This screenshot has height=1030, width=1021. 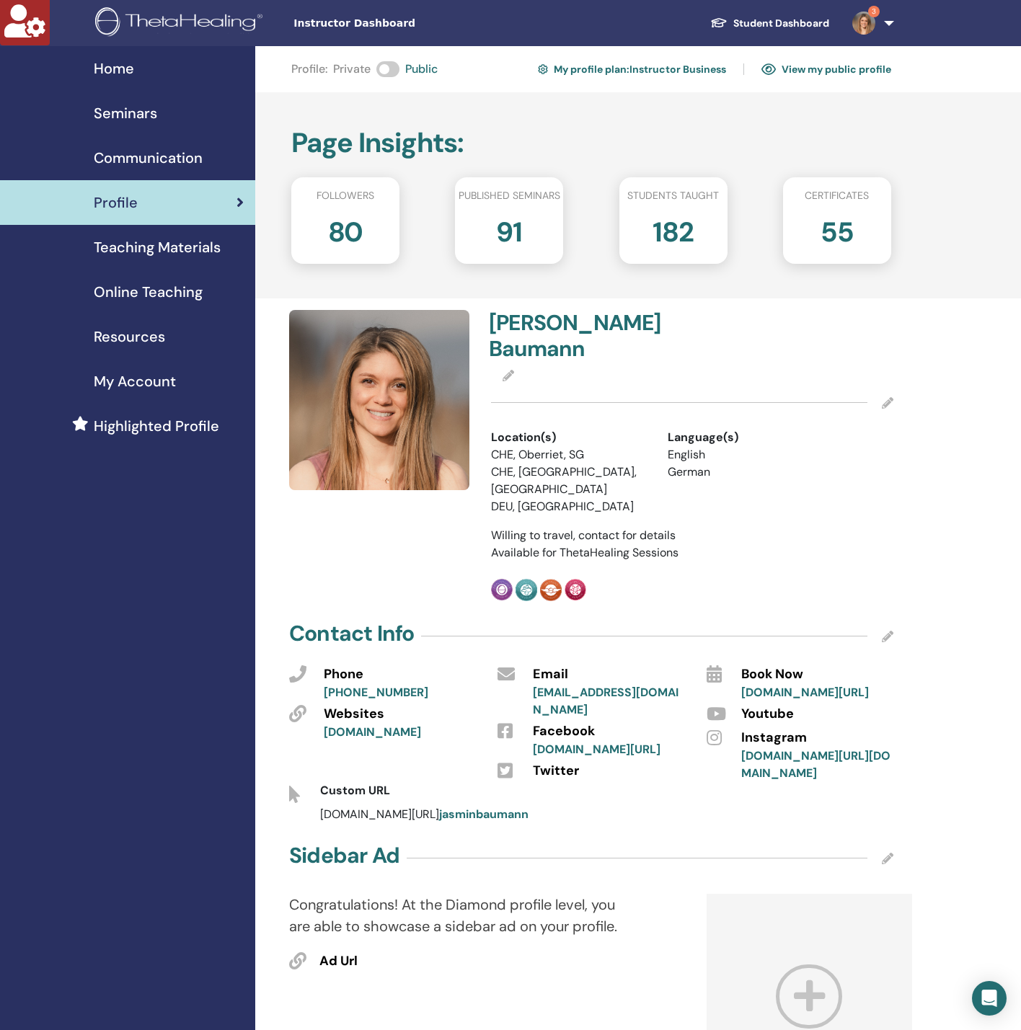 What do you see at coordinates (338, 962) in the screenshot?
I see `span: Ad Url` at bounding box center [338, 962].